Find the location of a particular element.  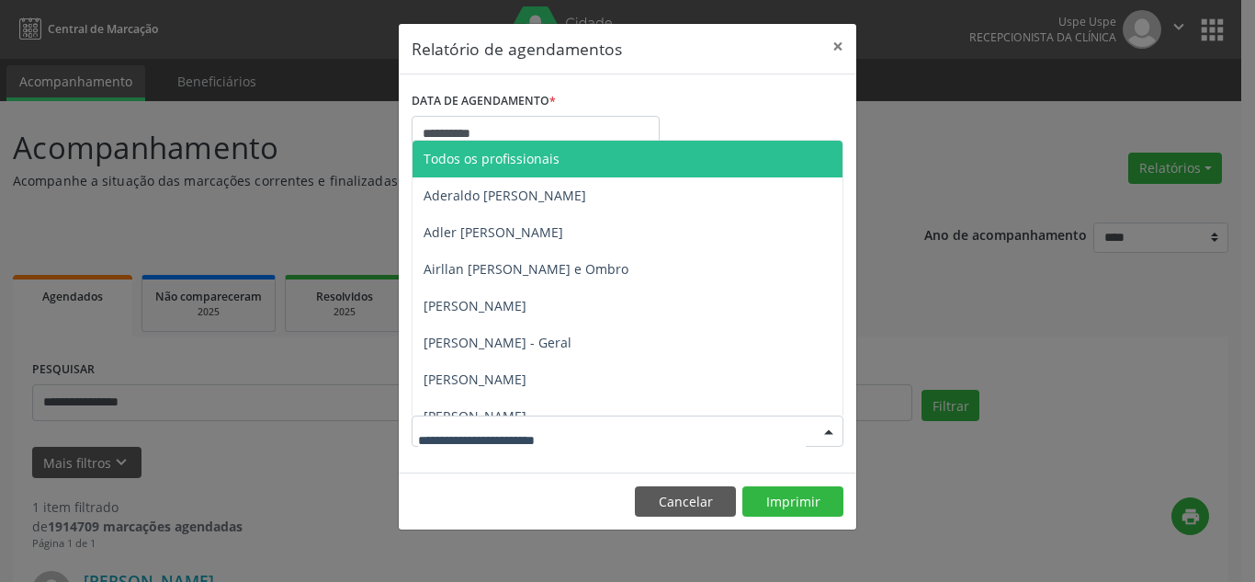

h5: Relatório de agendamentos is located at coordinates (516, 49).